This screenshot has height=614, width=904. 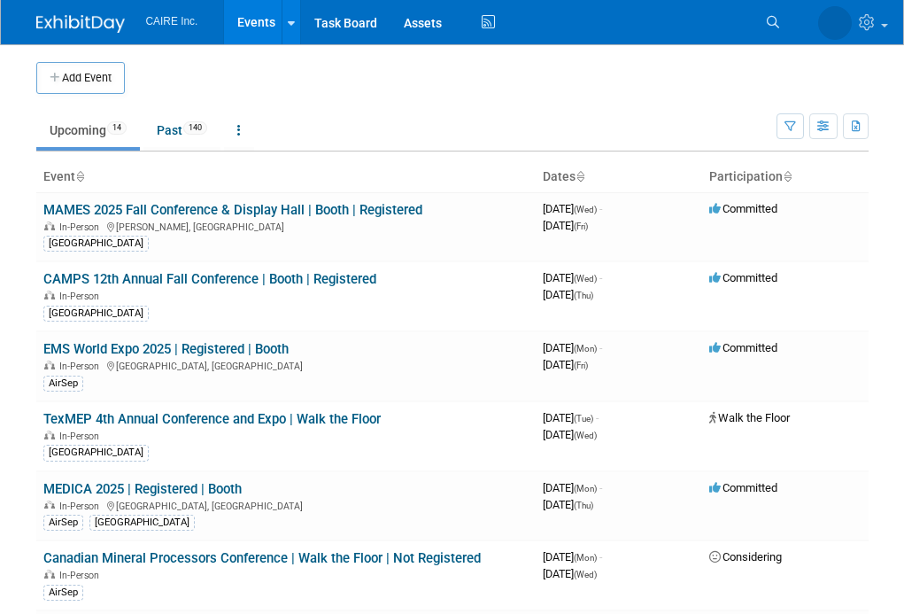 I want to click on button: Add Event, so click(x=81, y=78).